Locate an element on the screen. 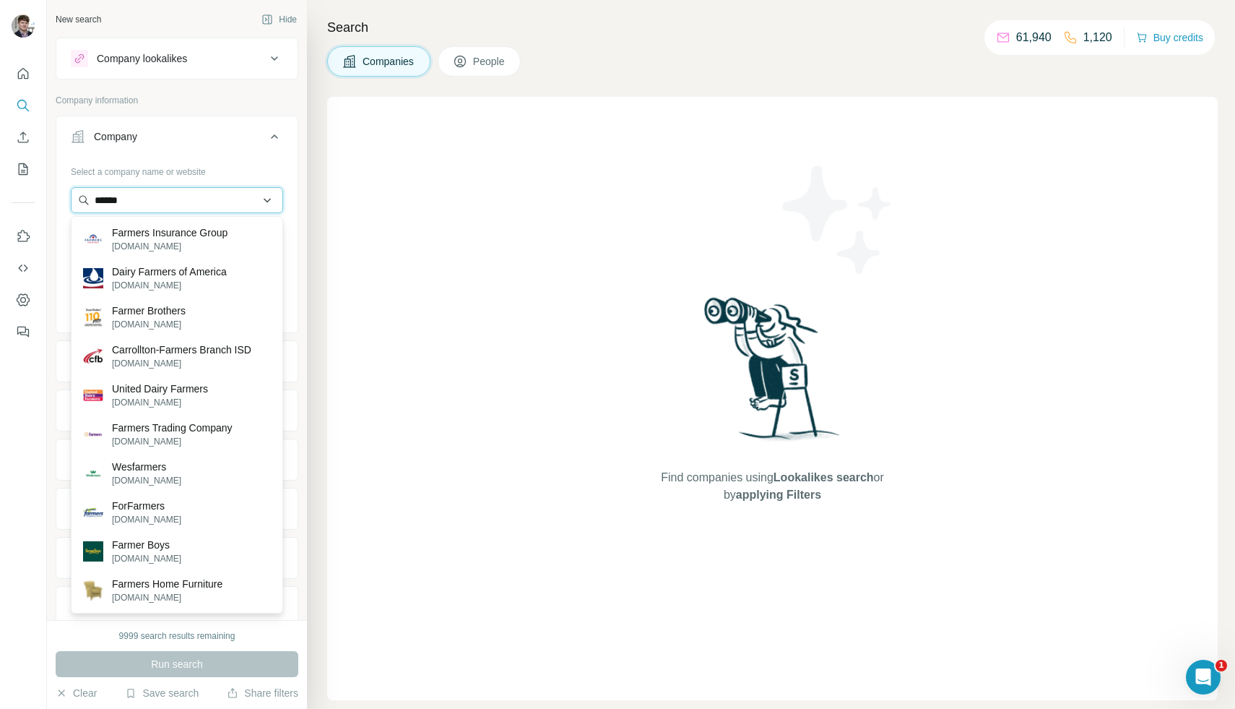  img: ForFarmers is located at coordinates (93, 512).